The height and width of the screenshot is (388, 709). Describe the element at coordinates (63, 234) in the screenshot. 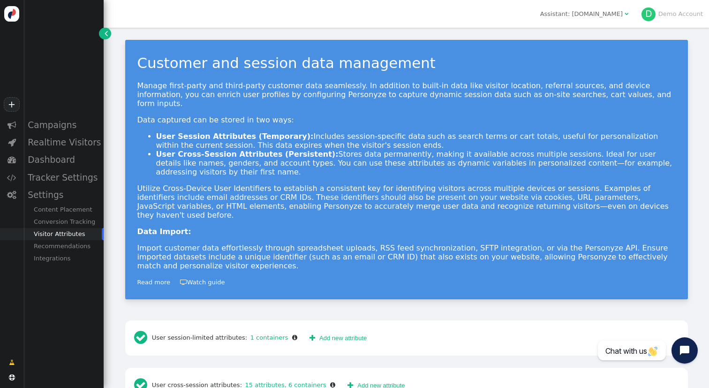

I see `div: Visitor Attributes` at that location.